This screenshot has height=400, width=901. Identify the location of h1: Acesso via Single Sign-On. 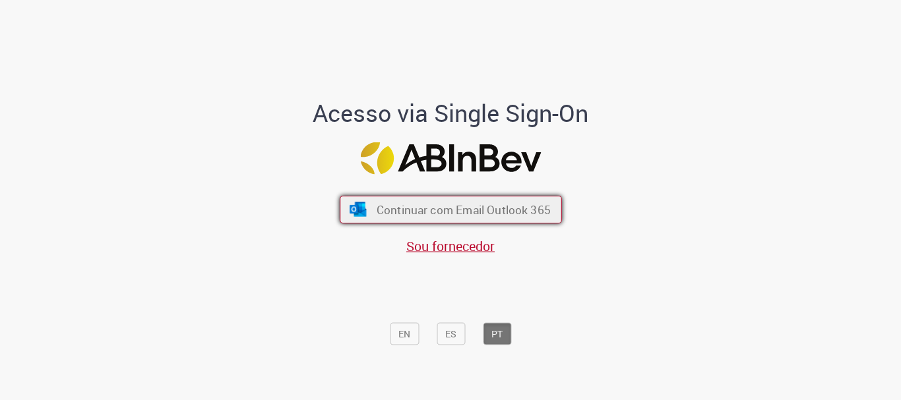
(450, 113).